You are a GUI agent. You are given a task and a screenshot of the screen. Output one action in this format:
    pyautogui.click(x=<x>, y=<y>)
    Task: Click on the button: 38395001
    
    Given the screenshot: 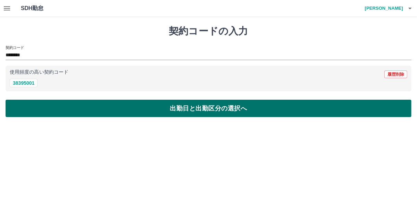 What is the action you would take?
    pyautogui.click(x=24, y=83)
    